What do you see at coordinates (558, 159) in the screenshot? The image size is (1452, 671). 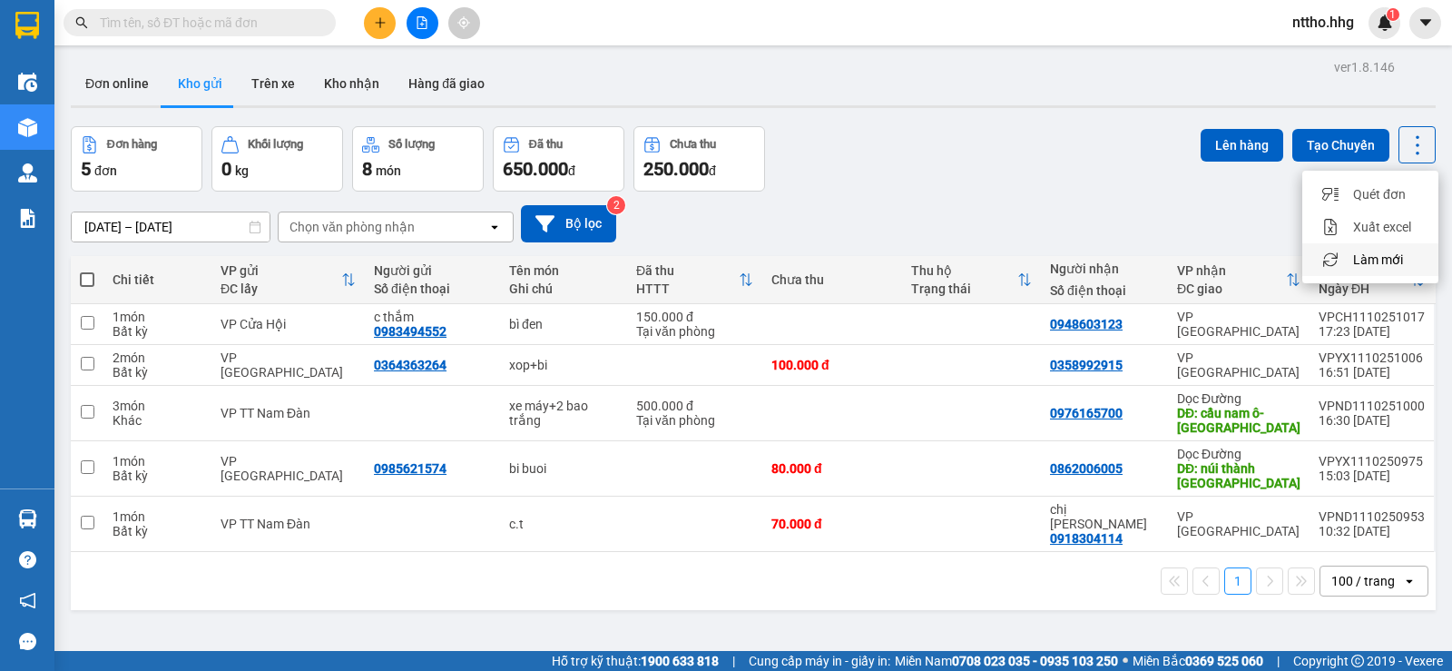 I see `button: Đã thu650.000đ` at bounding box center [558, 159].